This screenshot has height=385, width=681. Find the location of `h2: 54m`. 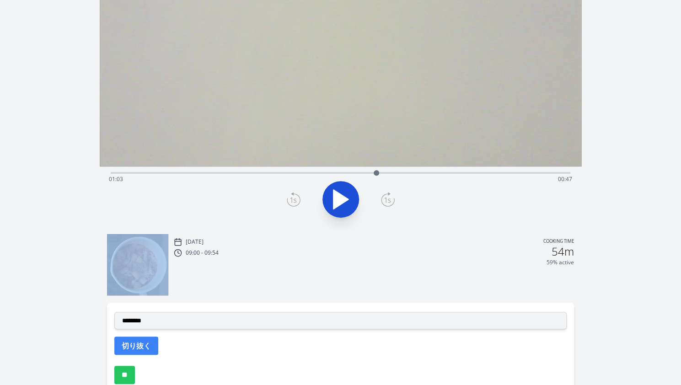

h2: 54m is located at coordinates (563, 252).